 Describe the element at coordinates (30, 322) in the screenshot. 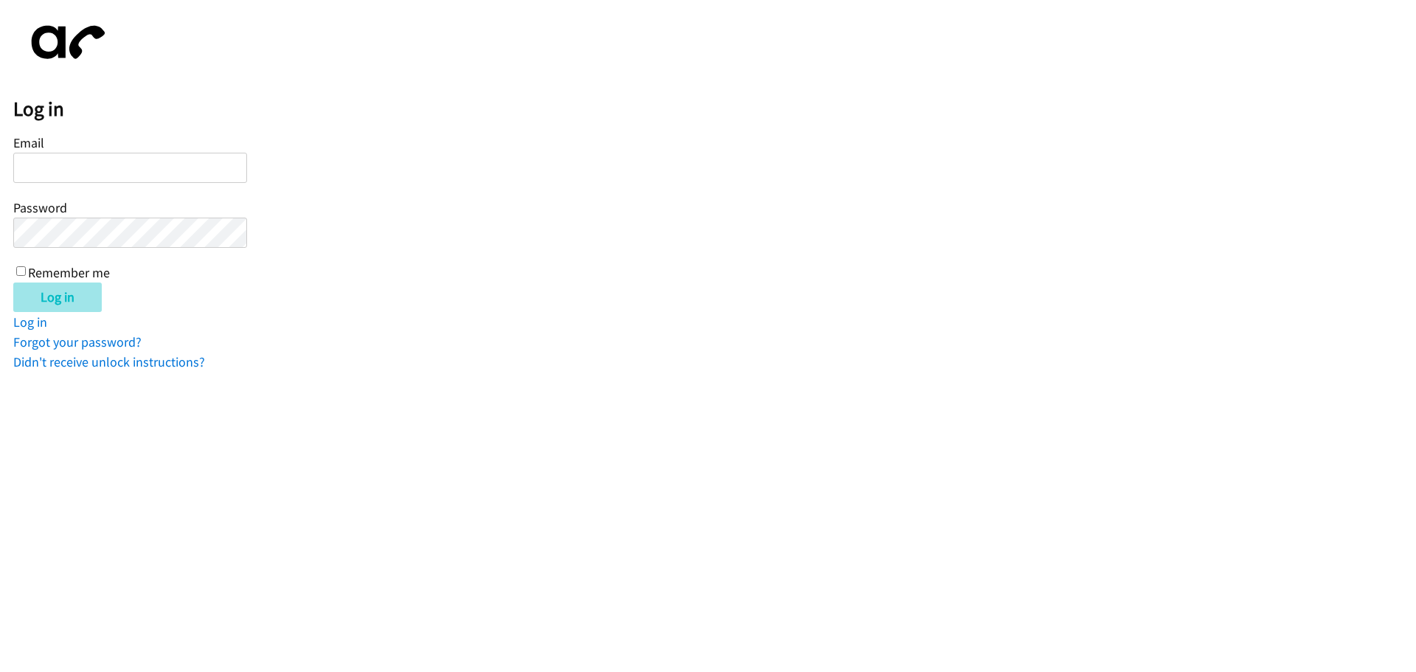

I see `a: Log in` at that location.